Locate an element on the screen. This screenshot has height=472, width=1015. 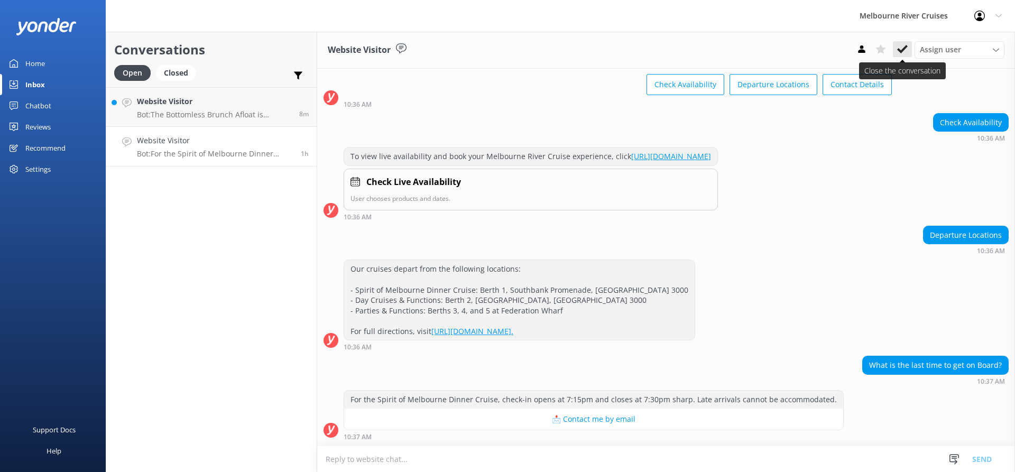
div: Open is located at coordinates (132, 73).